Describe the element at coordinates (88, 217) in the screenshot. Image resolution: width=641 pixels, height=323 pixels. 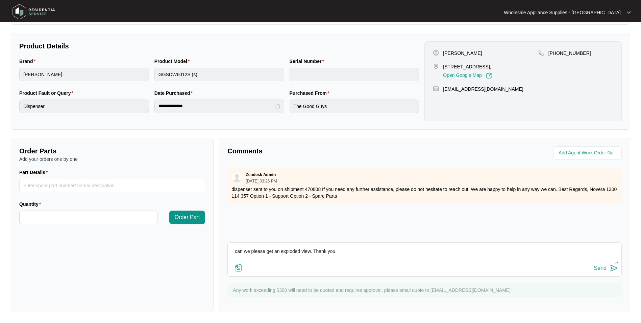
I see `input: Quantity` at that location.